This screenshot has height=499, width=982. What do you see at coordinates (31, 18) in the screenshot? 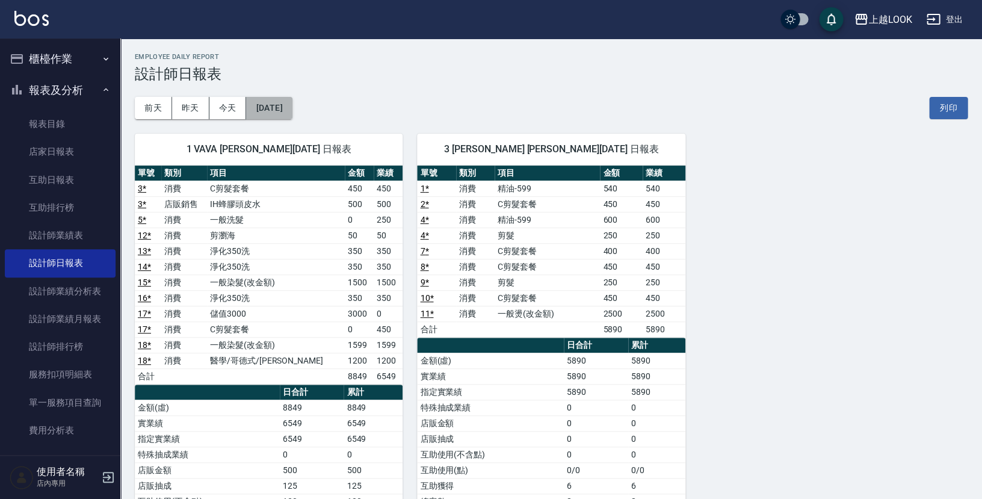
I see `img: Logo` at bounding box center [31, 18].